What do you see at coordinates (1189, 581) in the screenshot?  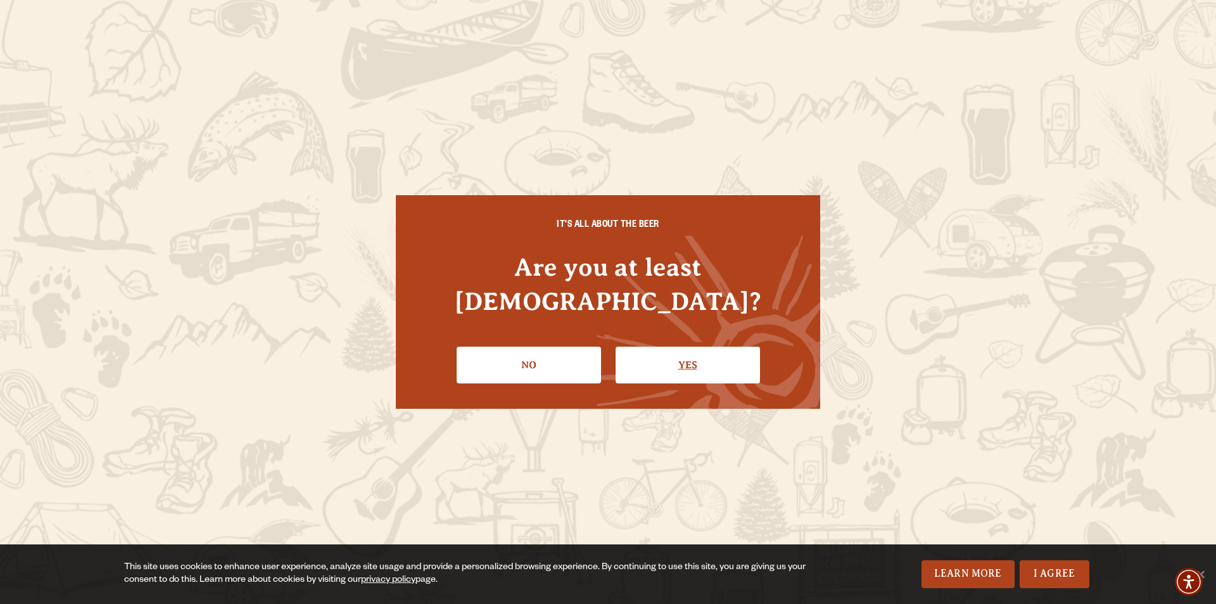 I see `div: Accessibility Menu` at bounding box center [1189, 581].